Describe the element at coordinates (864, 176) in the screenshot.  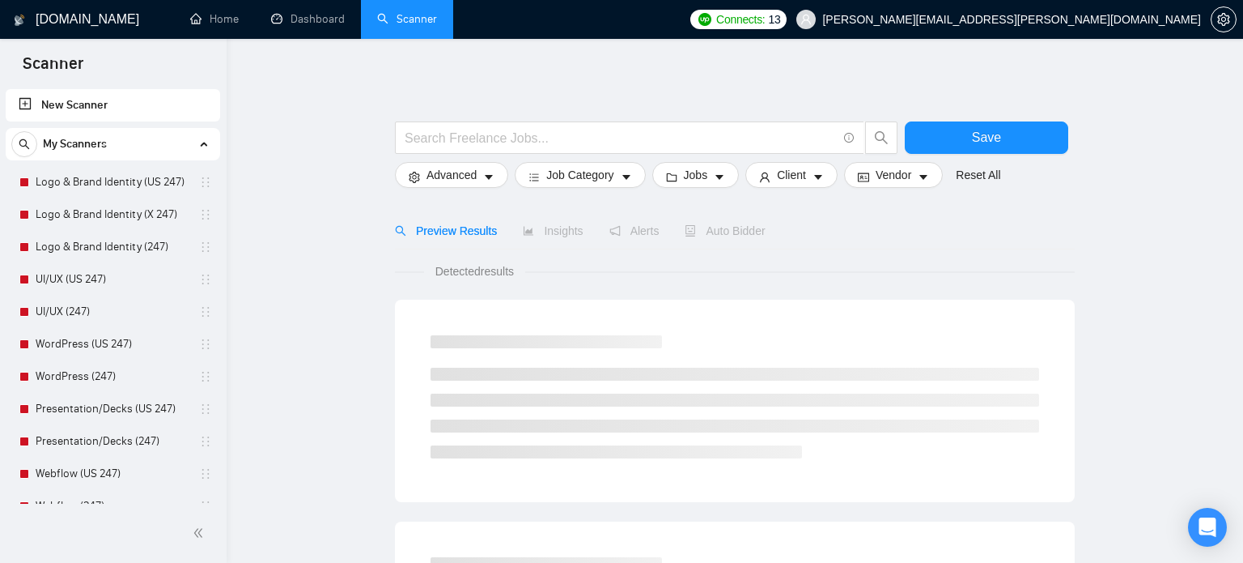
I see `span: idcard` at that location.